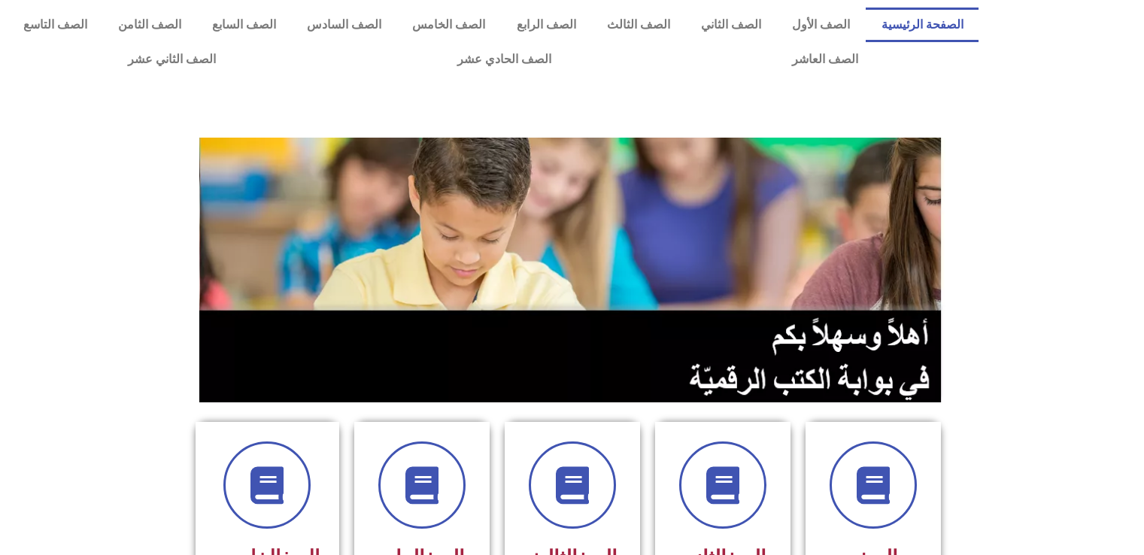 This screenshot has height=555, width=1144. Describe the element at coordinates (546, 25) in the screenshot. I see `a: الصف الرابع` at that location.